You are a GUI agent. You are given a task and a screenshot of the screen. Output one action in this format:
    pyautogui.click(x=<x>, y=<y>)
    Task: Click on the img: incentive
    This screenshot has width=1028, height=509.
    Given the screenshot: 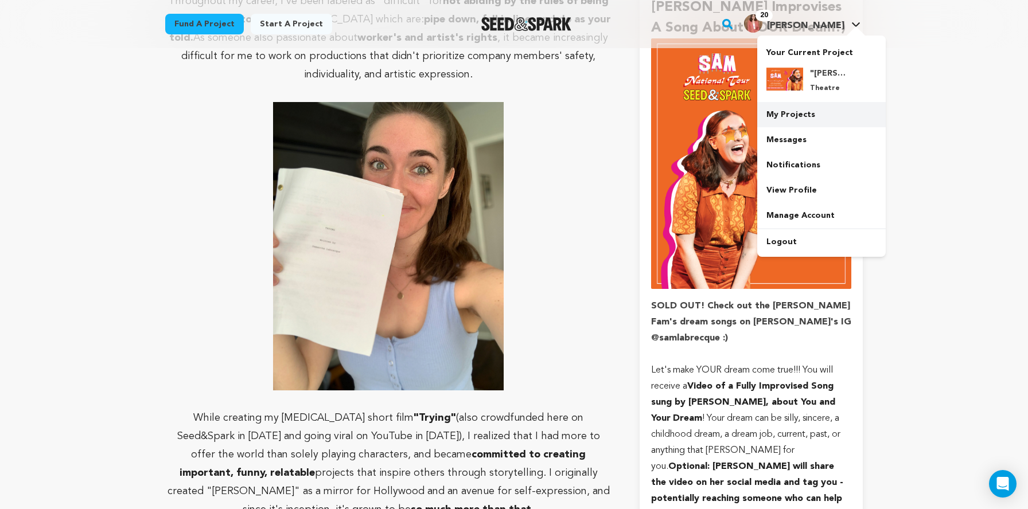 What is the action you would take?
    pyautogui.click(x=751, y=163)
    